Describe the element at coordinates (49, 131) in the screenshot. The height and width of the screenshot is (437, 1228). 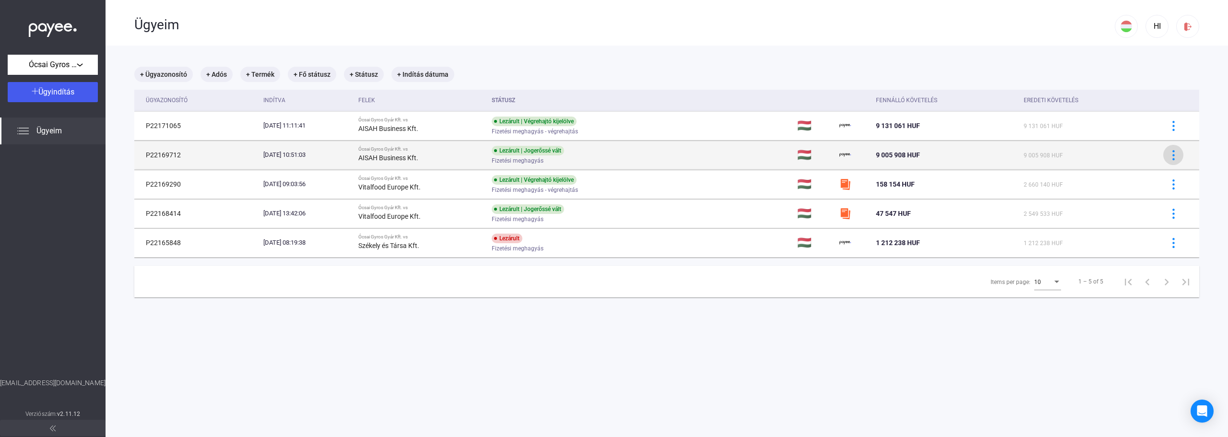
I see `span: Ügyeim` at that location.